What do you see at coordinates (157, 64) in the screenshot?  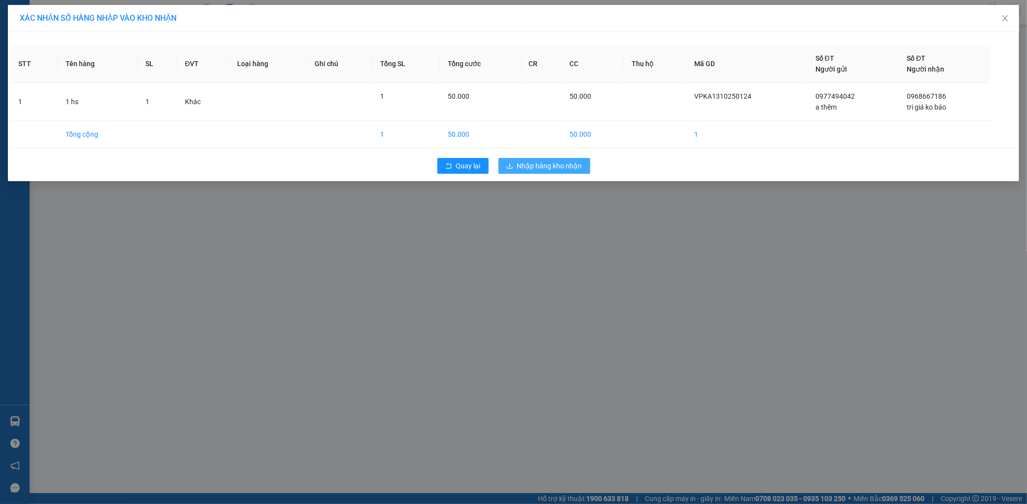 I see `th: SL` at bounding box center [157, 64].